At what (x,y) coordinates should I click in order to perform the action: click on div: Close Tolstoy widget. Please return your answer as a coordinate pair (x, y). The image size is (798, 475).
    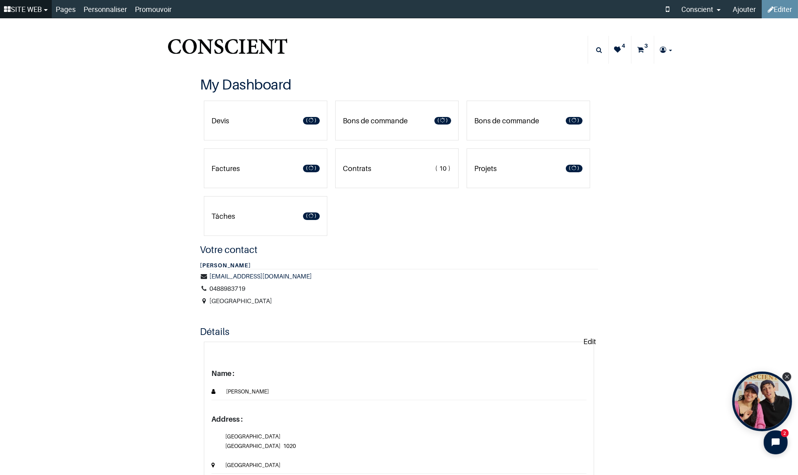
    Looking at the image, I should click on (787, 377).